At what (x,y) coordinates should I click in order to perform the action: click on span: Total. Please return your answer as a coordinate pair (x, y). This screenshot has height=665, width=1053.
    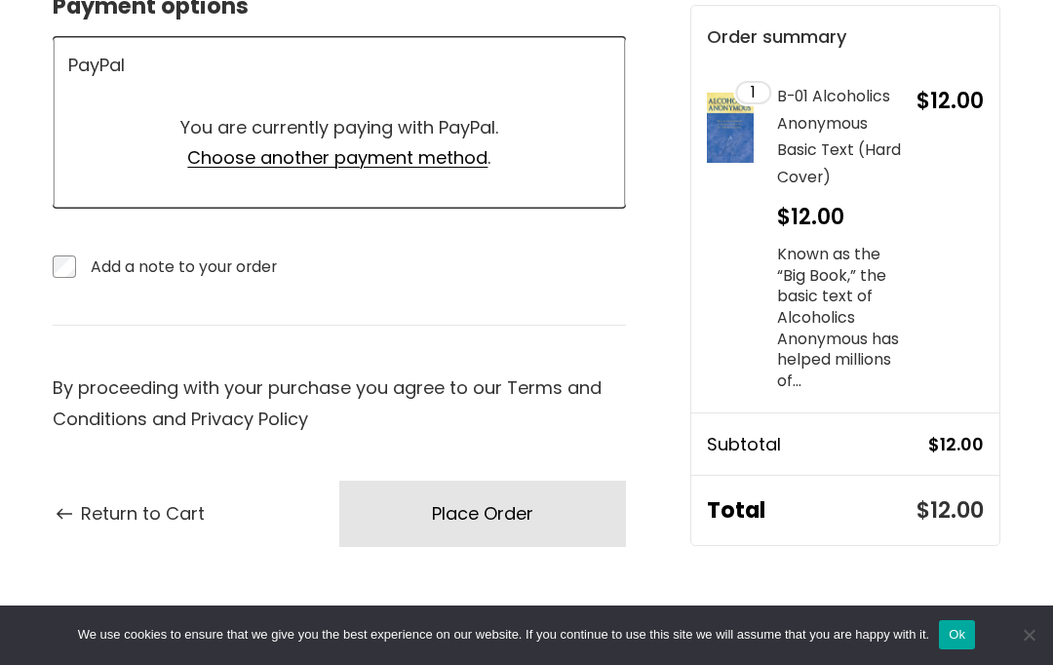
    Looking at the image, I should click on (812, 510).